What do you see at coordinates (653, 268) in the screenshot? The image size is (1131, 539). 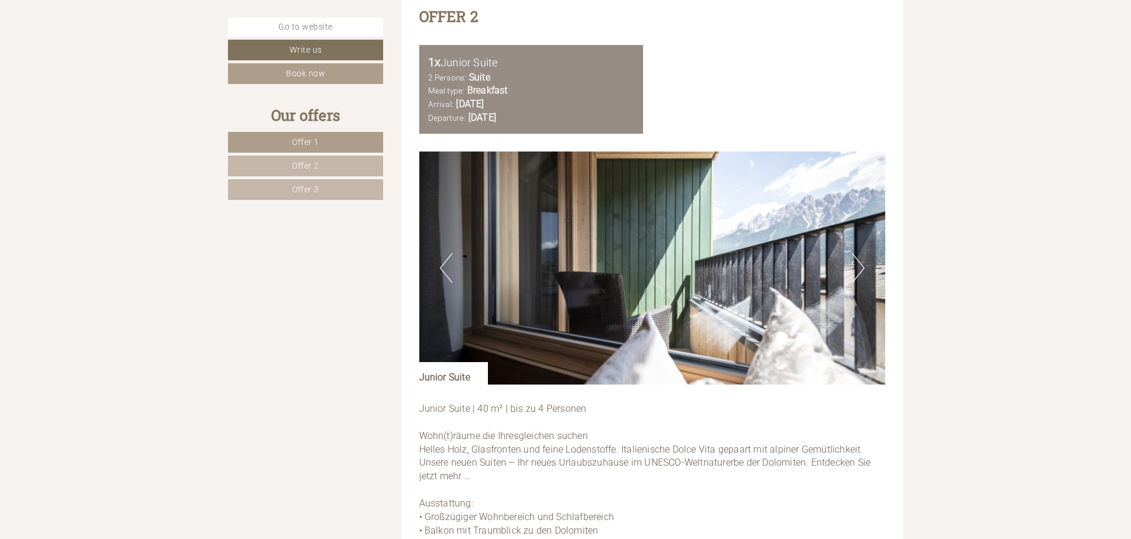 I see `img: image` at bounding box center [653, 268].